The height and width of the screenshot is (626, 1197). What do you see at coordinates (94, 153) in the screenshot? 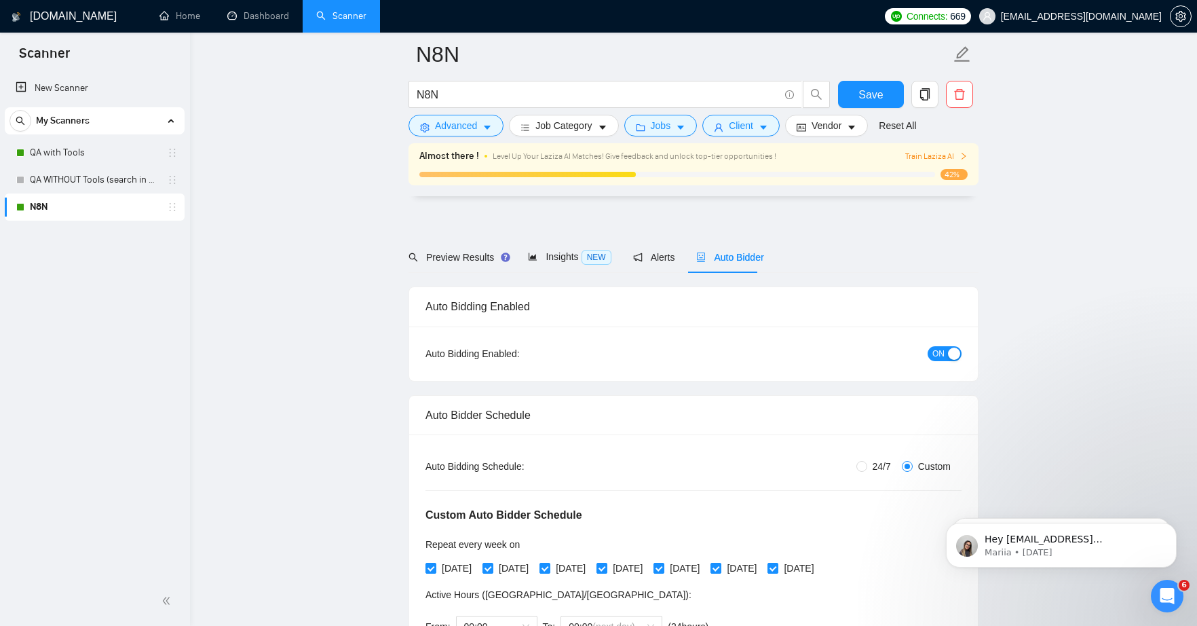
I see `a: QA with Tools` at bounding box center [94, 153].